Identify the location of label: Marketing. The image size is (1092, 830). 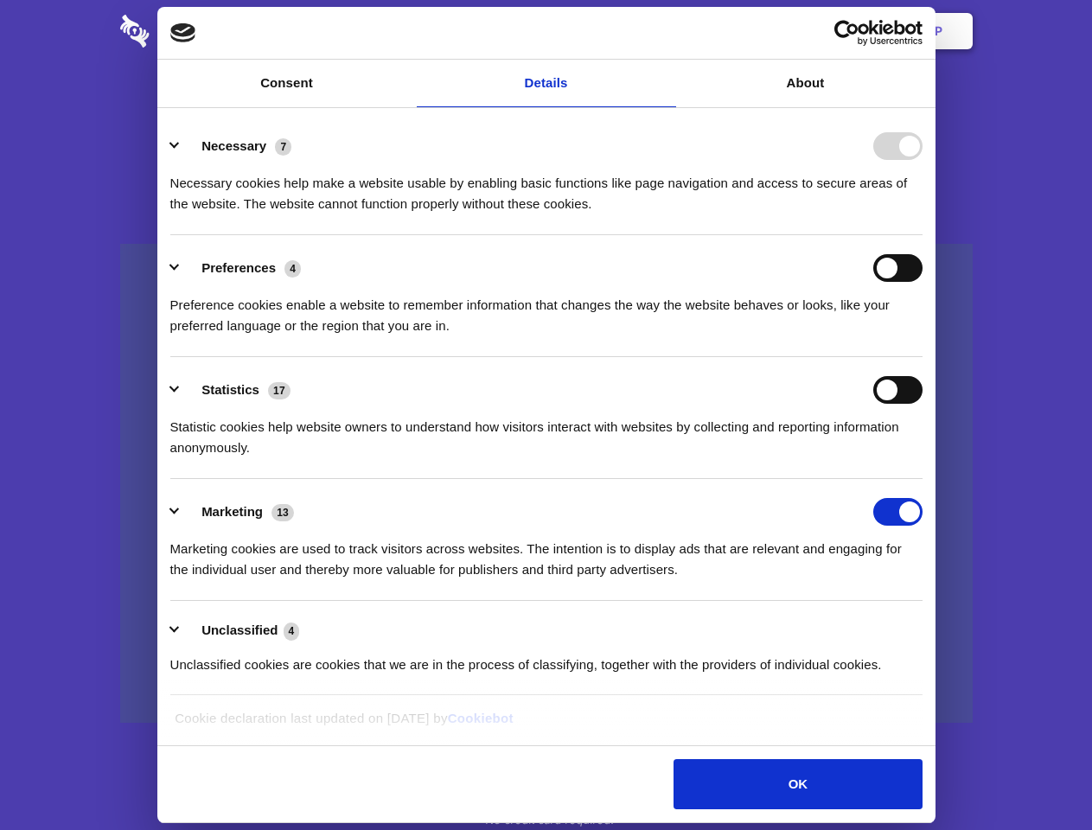
(232, 511).